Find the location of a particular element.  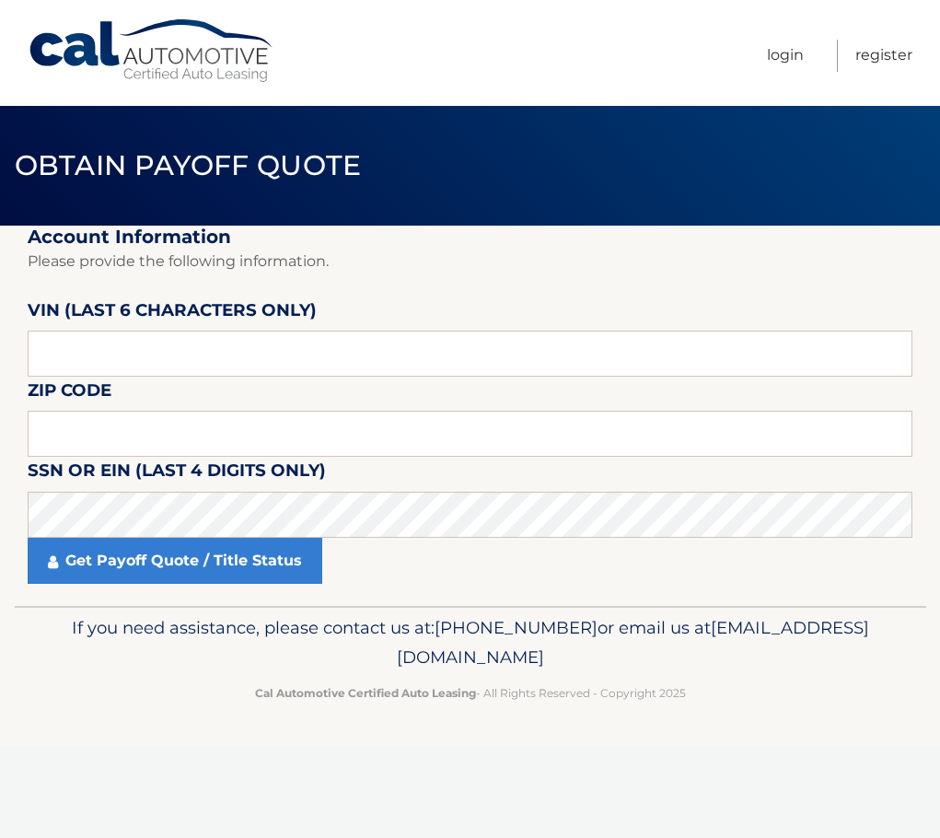

h2: Account Information is located at coordinates (470, 237).